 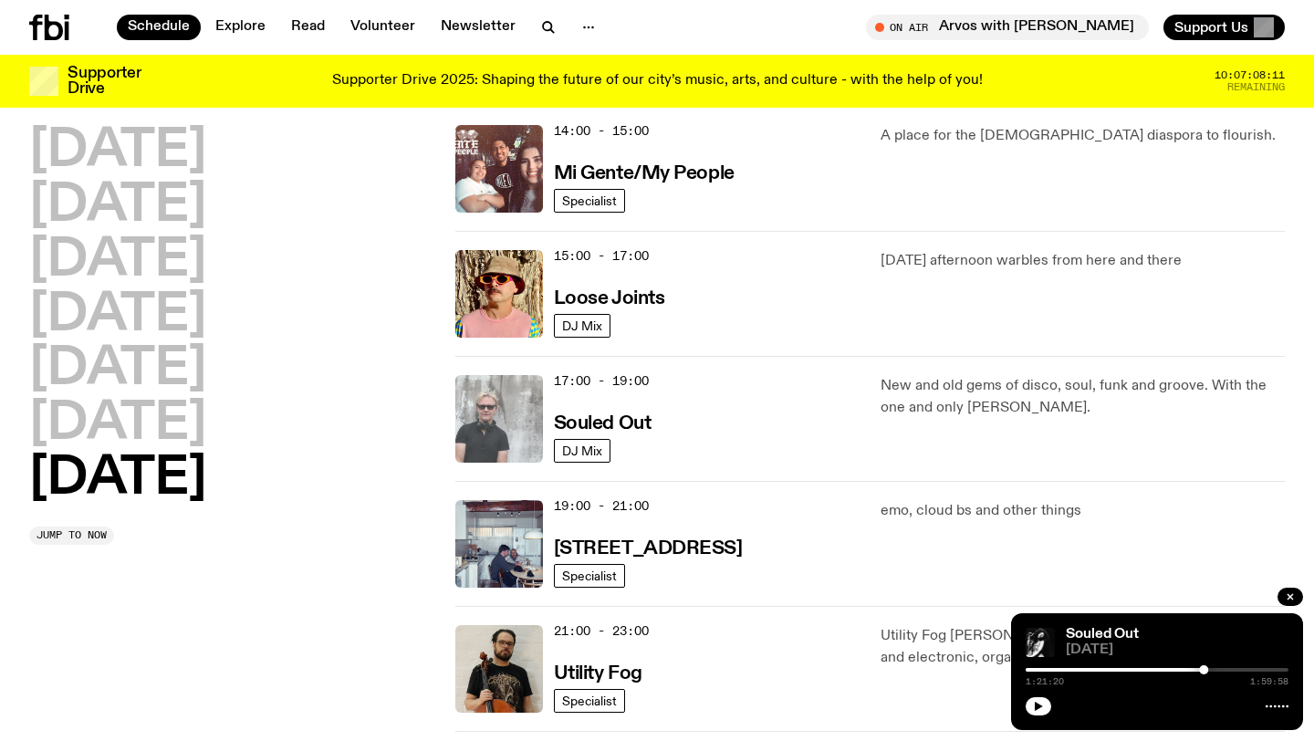 I want to click on a: Newsletter, so click(x=478, y=27).